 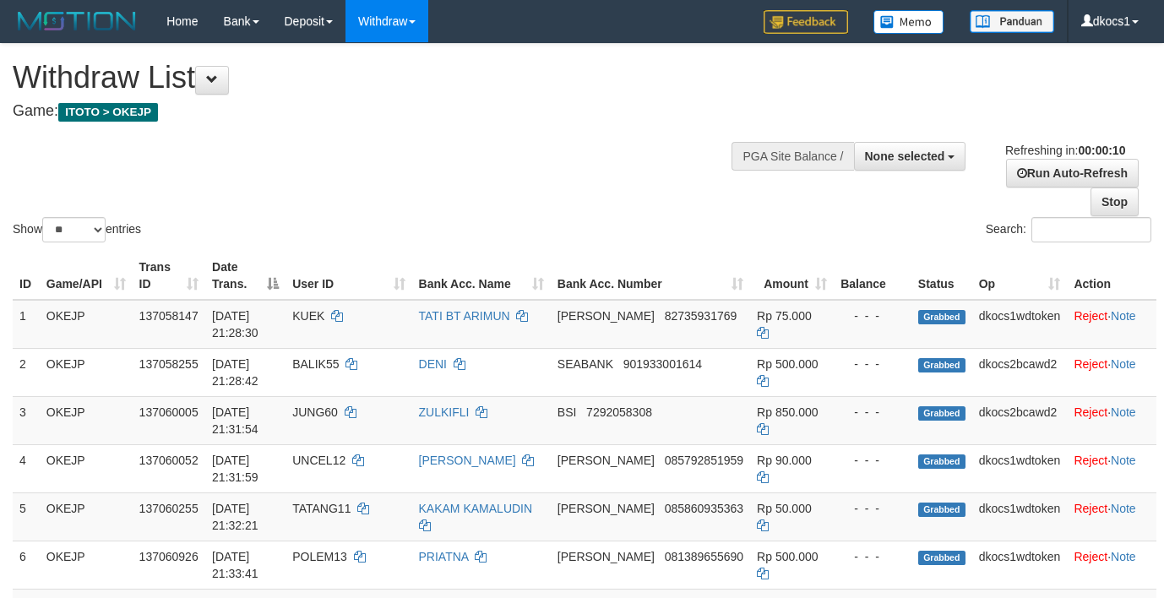 What do you see at coordinates (1114, 202) in the screenshot?
I see `a: Stop` at bounding box center [1114, 202].